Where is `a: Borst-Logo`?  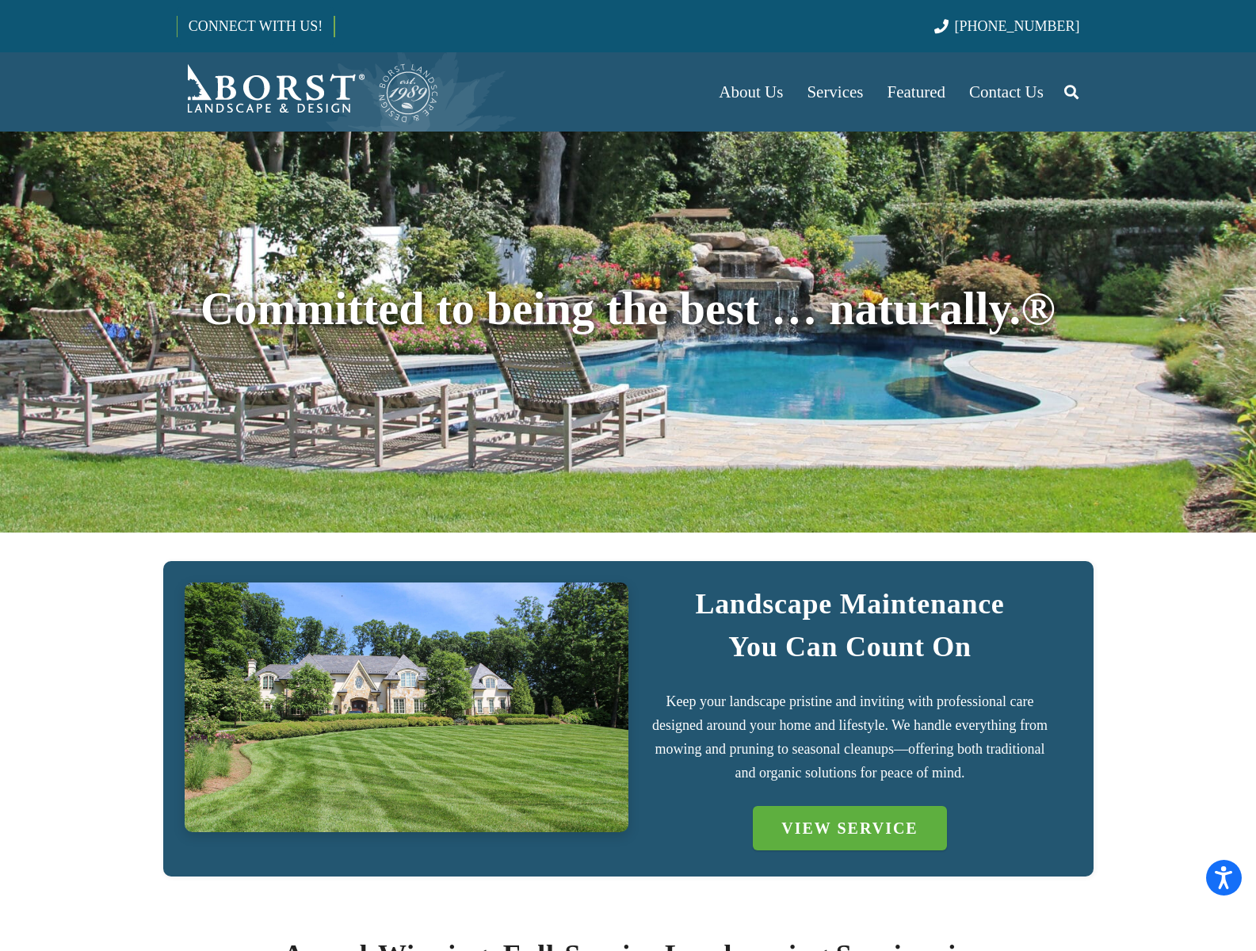
a: Borst-Logo is located at coordinates (308, 92).